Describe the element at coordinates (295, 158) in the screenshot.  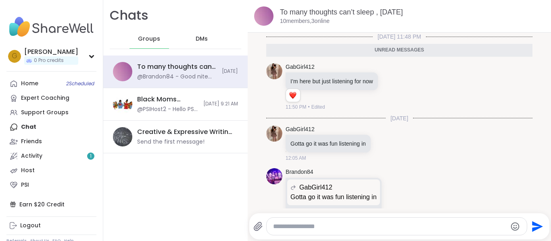
I see `span: 12:05 AM` at that location.